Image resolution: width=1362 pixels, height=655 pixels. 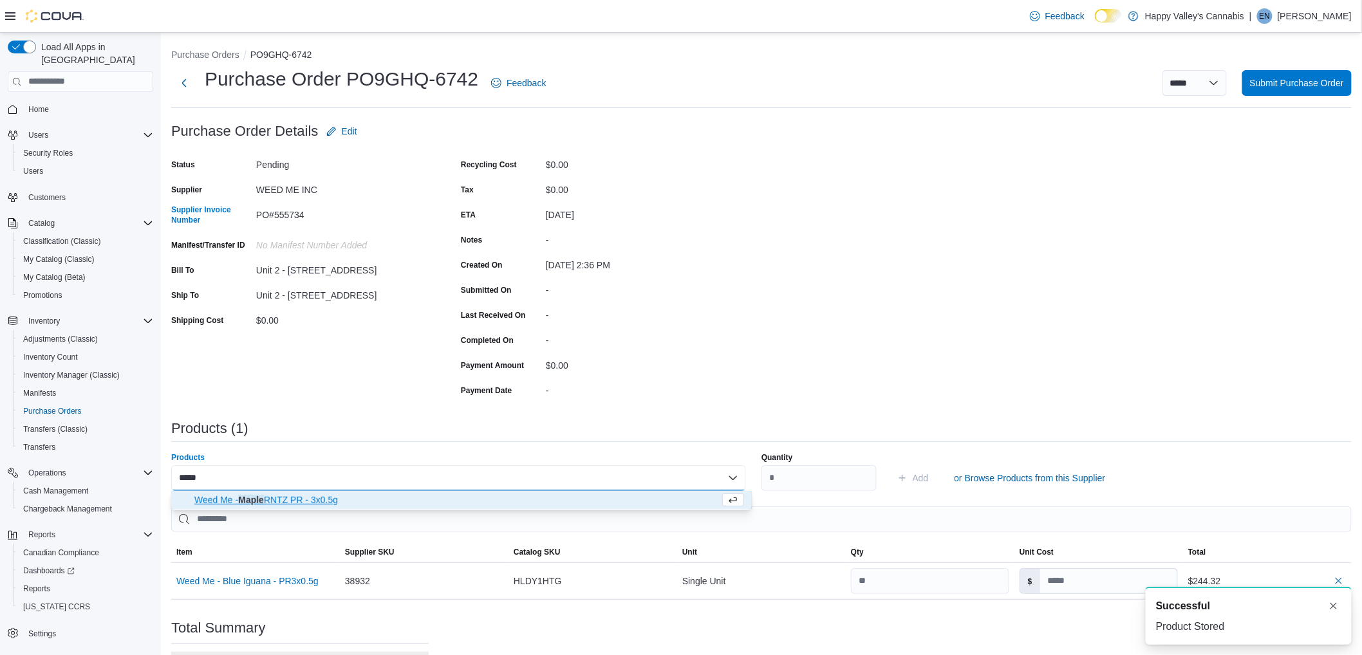 What do you see at coordinates (86, 429) in the screenshot?
I see `button: Transfers (Classic)` at bounding box center [86, 429].